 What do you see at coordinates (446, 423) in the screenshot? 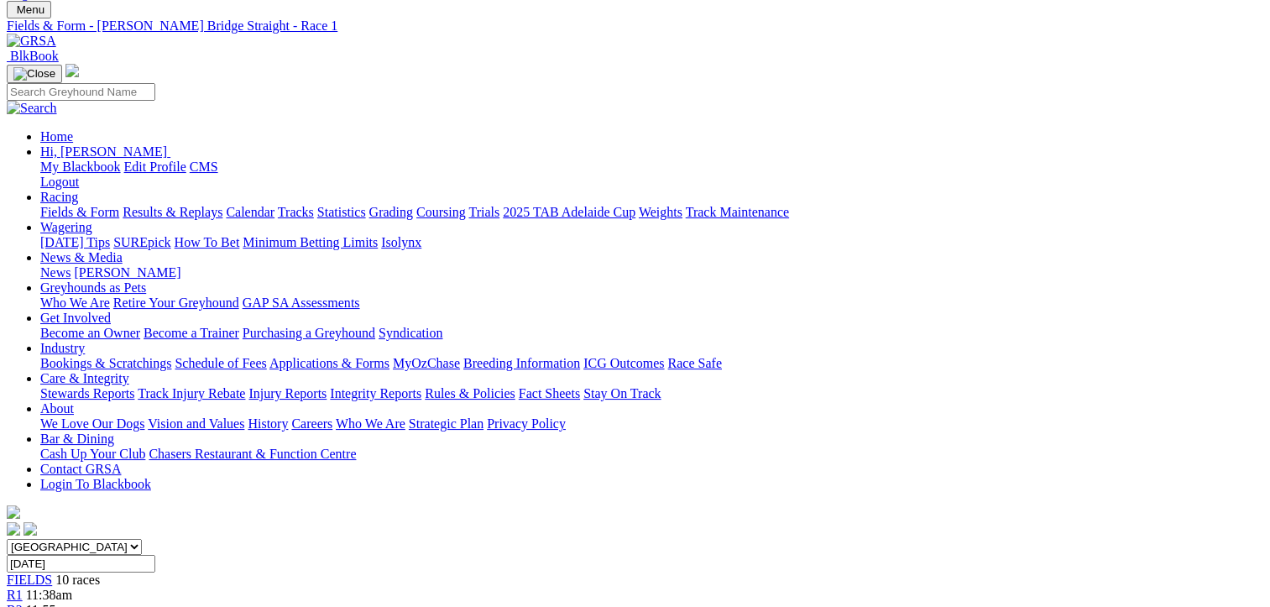
I see `a: Strategic Plan` at bounding box center [446, 423].